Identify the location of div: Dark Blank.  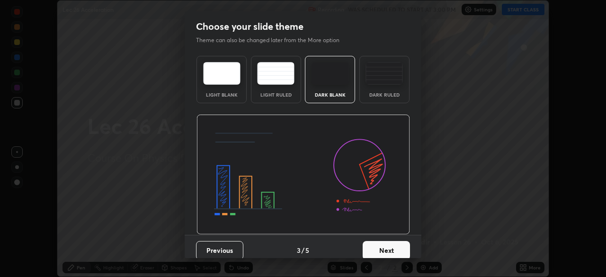
(330, 95).